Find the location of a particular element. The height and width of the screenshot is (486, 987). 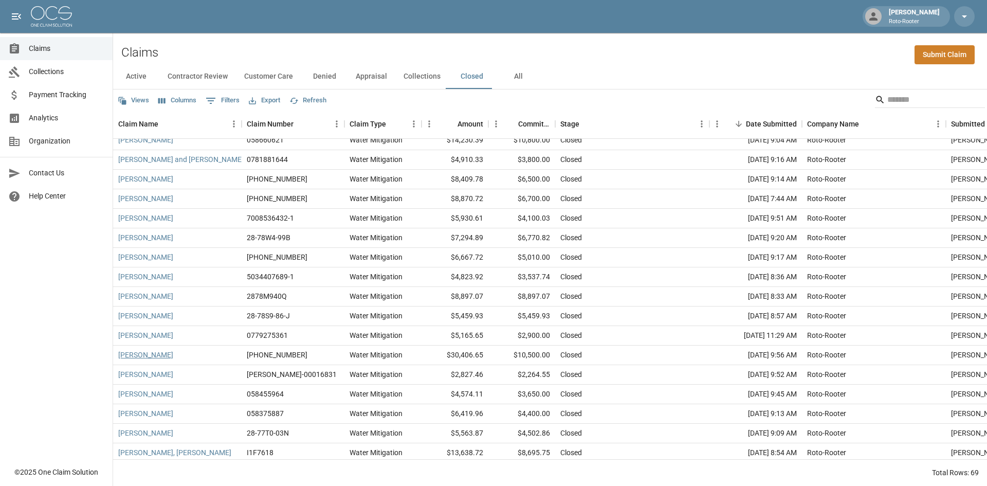

button: Denied is located at coordinates (324, 77).